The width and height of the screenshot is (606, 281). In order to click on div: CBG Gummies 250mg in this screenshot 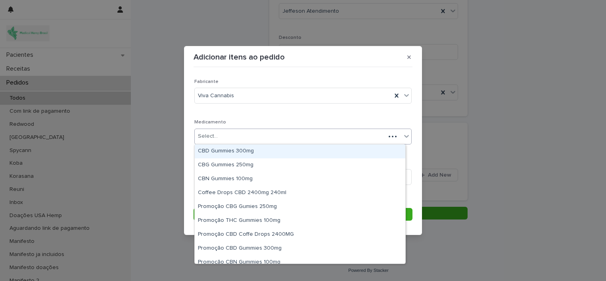, I will do `click(300, 165)`.